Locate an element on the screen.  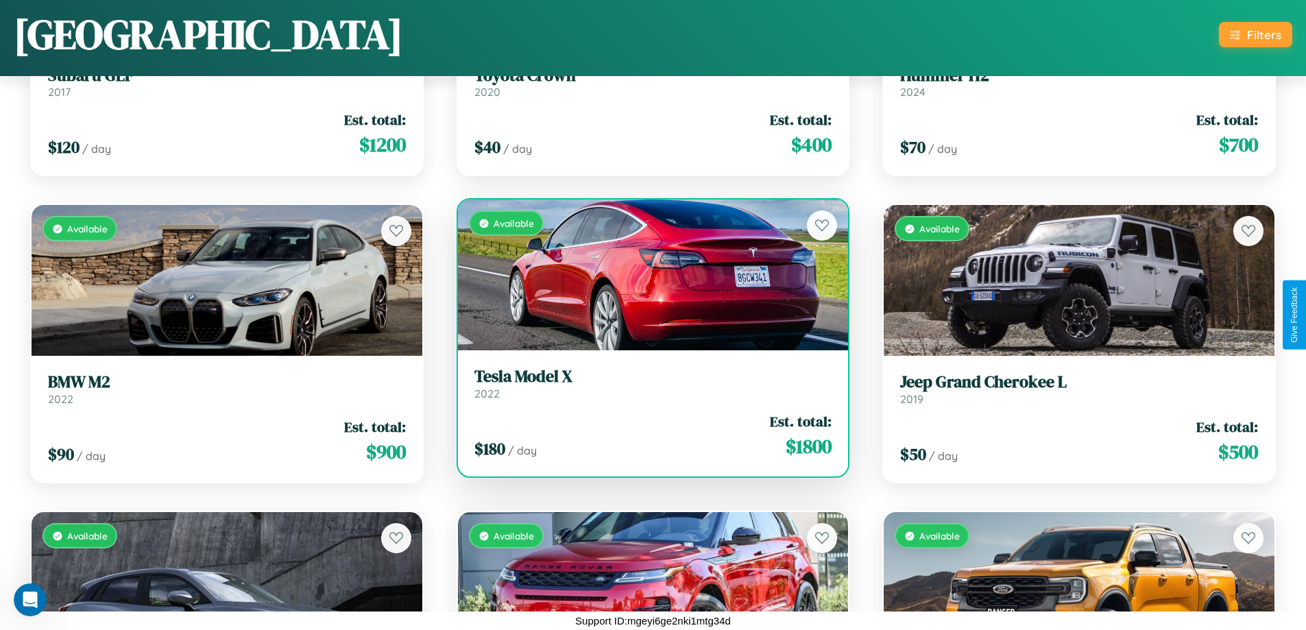
span: 2020 is located at coordinates (487, 92).